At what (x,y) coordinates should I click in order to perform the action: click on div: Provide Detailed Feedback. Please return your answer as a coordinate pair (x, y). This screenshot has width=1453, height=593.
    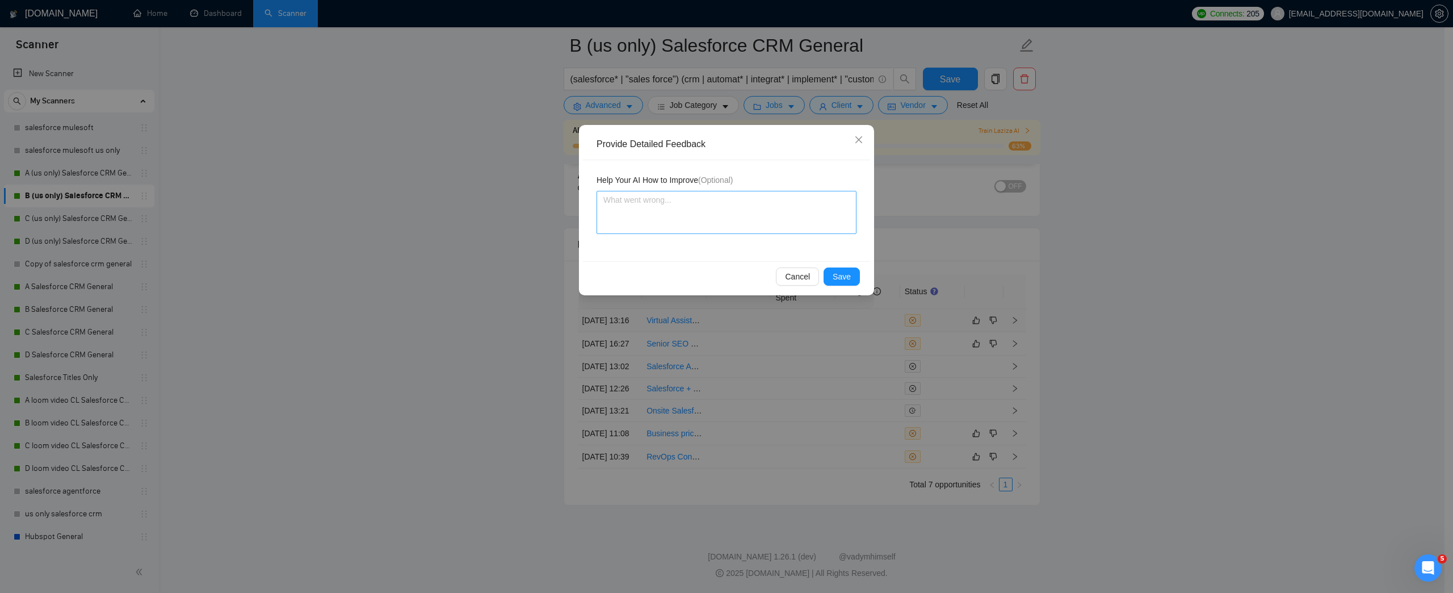
    Looking at the image, I should click on (731, 144).